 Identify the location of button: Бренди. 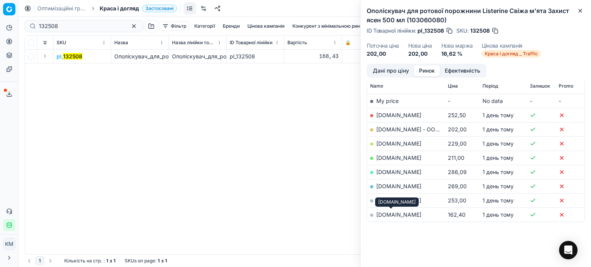
(231, 26).